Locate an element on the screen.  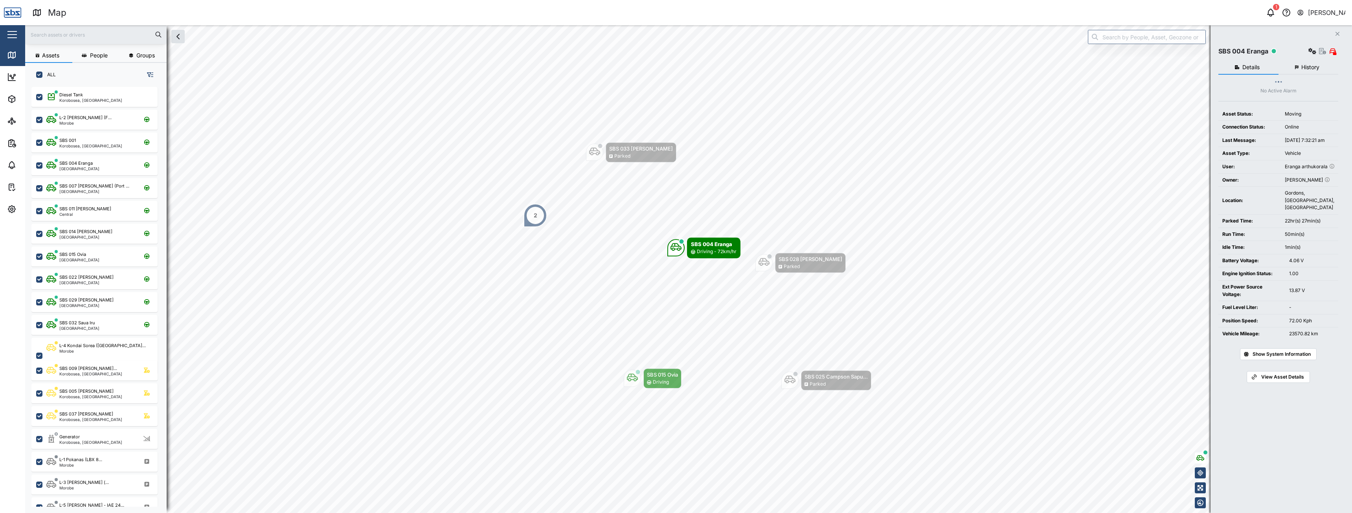
div: Assets is located at coordinates (33, 99).